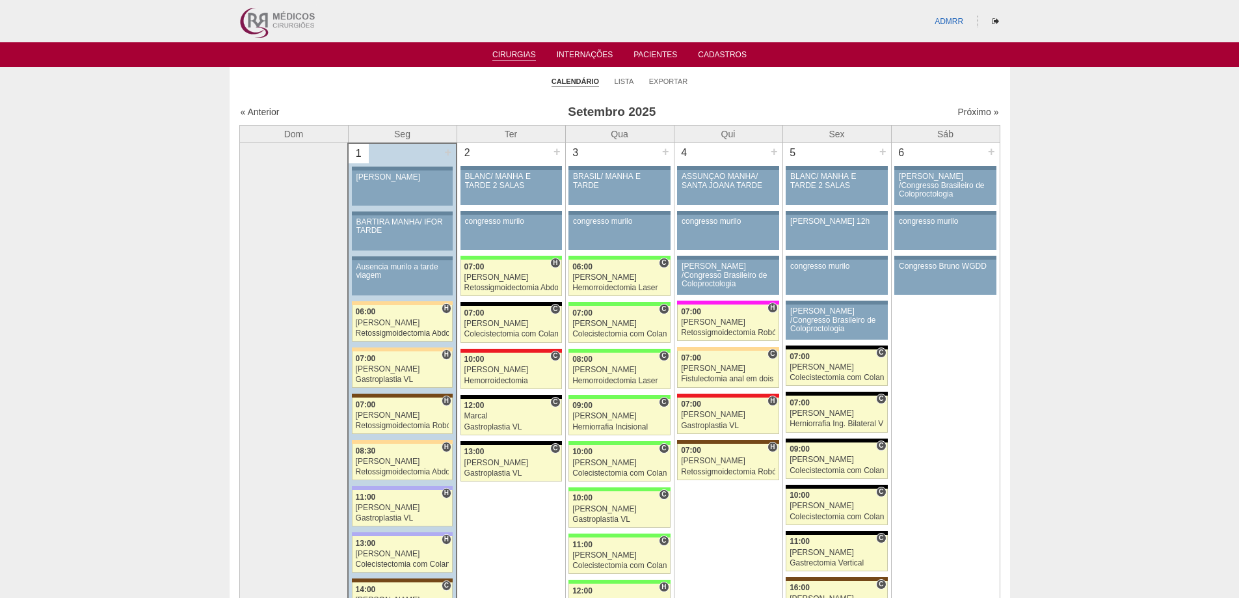 The width and height of the screenshot is (1239, 598). What do you see at coordinates (511, 380) in the screenshot?
I see `div: Hemorroidectomia` at bounding box center [511, 380].